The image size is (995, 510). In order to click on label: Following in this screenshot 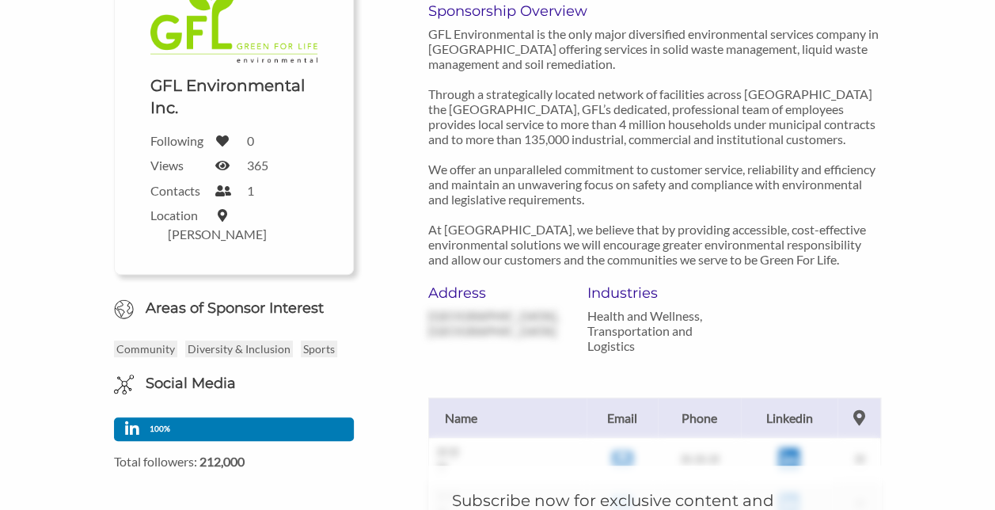, I will do `click(178, 140)`.